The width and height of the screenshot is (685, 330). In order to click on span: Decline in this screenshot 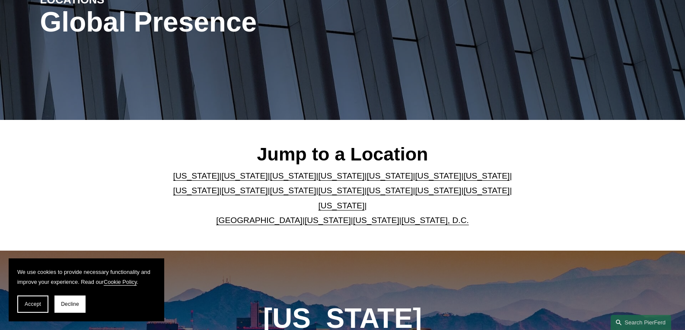, I will do `click(70, 305)`.